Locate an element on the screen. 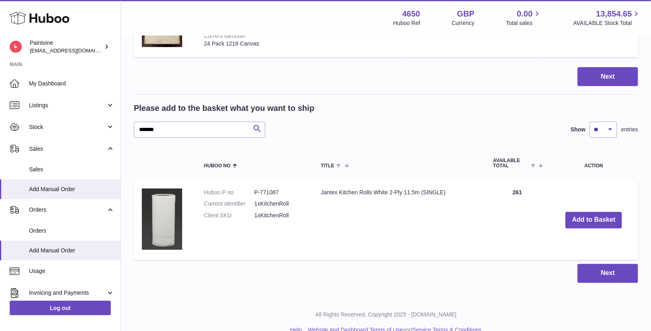  div: Paintvine is located at coordinates (66, 47).